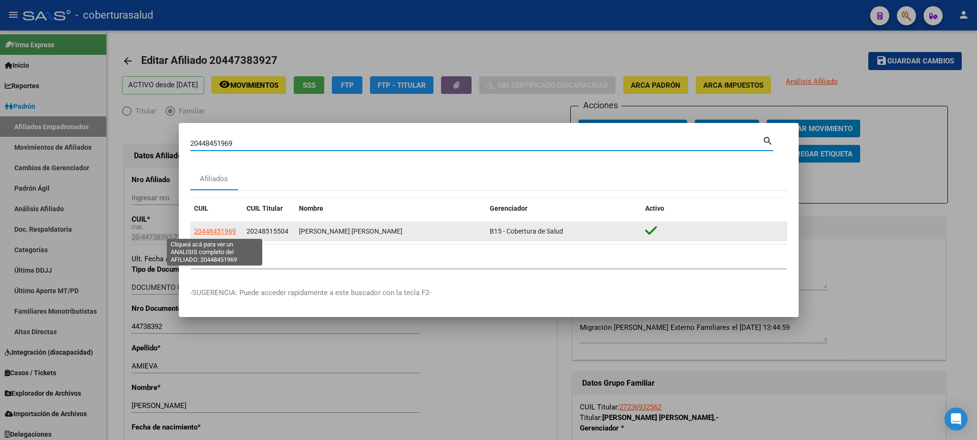  Describe the element at coordinates (267, 231) in the screenshot. I see `span: 20248515504` at that location.